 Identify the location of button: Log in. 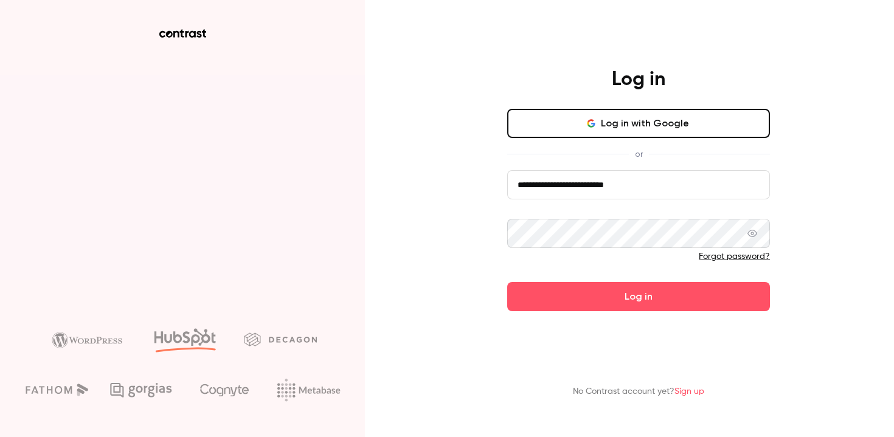
(639, 297).